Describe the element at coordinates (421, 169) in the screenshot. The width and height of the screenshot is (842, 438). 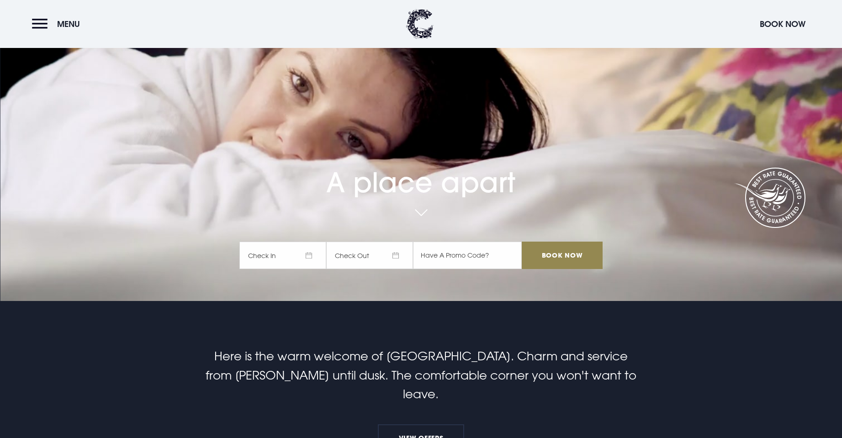
I see `h1: A place apart` at that location.